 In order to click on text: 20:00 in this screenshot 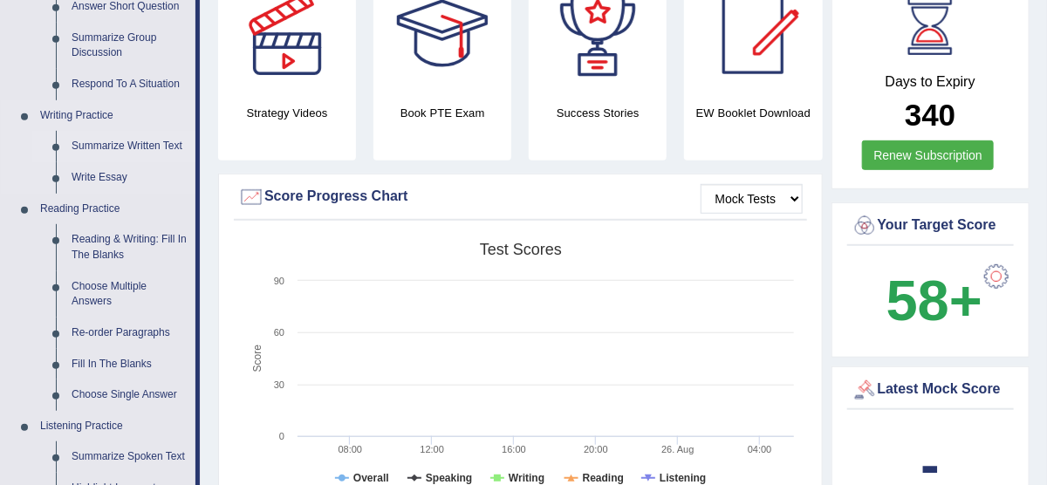, I will do `click(596, 449)`.